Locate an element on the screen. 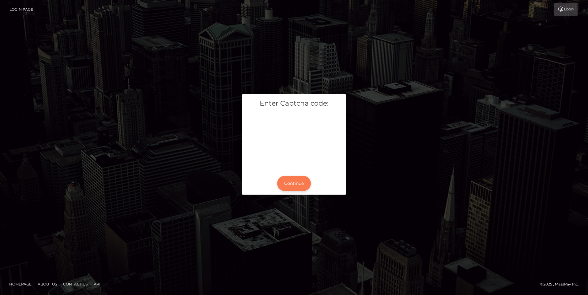 The width and height of the screenshot is (588, 295). div: © 2025 , MassPay Inc. is located at coordinates (562, 284).